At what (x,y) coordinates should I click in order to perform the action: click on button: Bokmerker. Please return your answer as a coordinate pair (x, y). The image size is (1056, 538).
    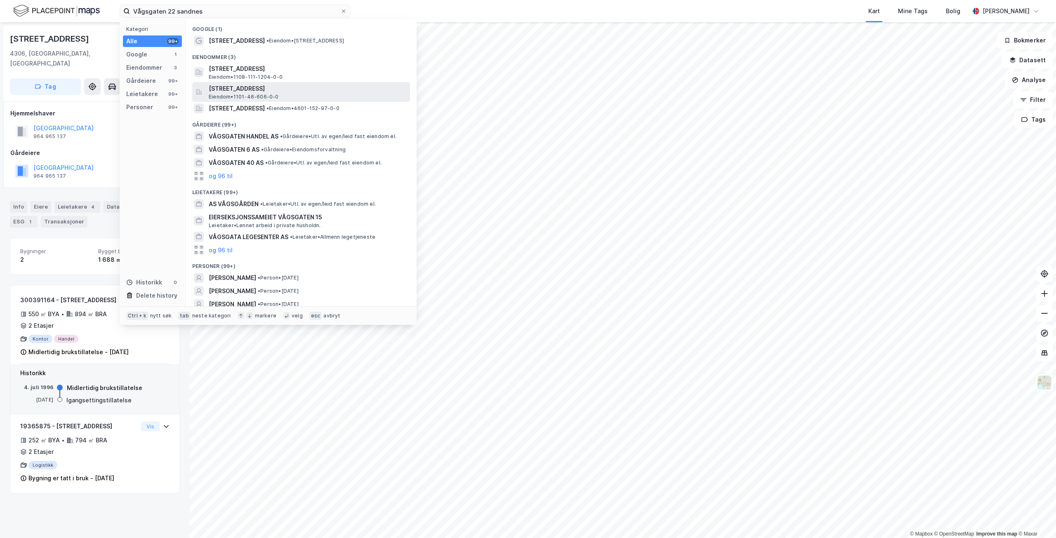
    Looking at the image, I should click on (1024, 40).